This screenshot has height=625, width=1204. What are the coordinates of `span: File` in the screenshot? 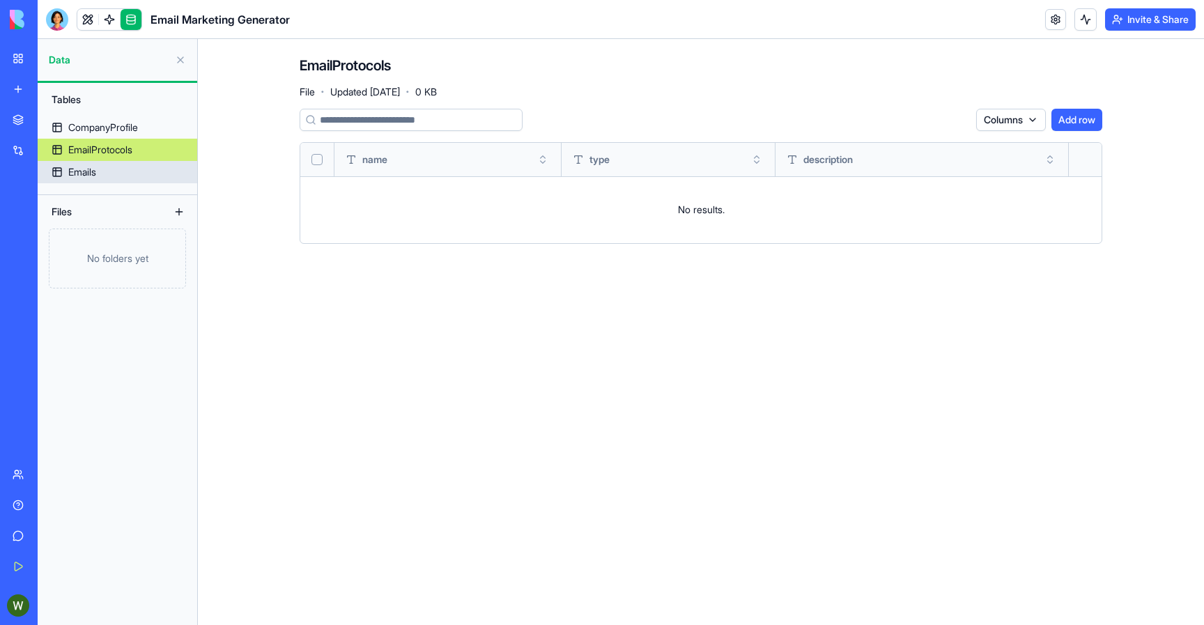 It's located at (307, 92).